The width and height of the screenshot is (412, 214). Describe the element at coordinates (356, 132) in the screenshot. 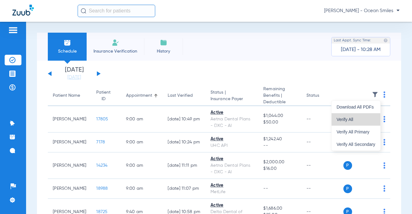

I see `span: Verify All Primary` at that location.